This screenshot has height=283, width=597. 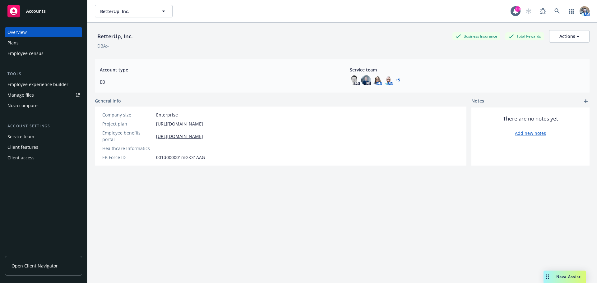 I want to click on a: Accounts, so click(x=44, y=11).